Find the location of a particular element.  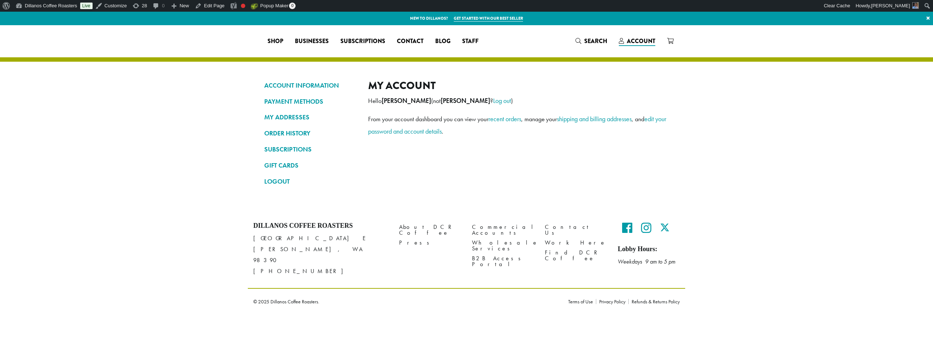

div: Focus keyphrase not set is located at coordinates (243, 6).